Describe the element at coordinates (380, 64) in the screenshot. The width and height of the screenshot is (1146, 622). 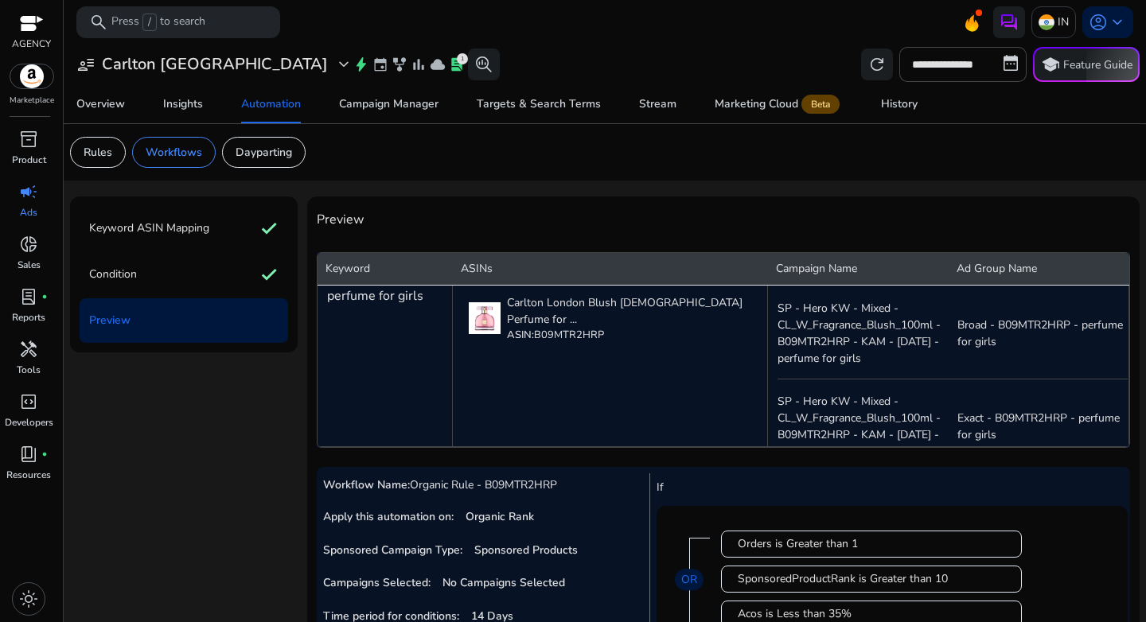
I see `span: event` at that location.